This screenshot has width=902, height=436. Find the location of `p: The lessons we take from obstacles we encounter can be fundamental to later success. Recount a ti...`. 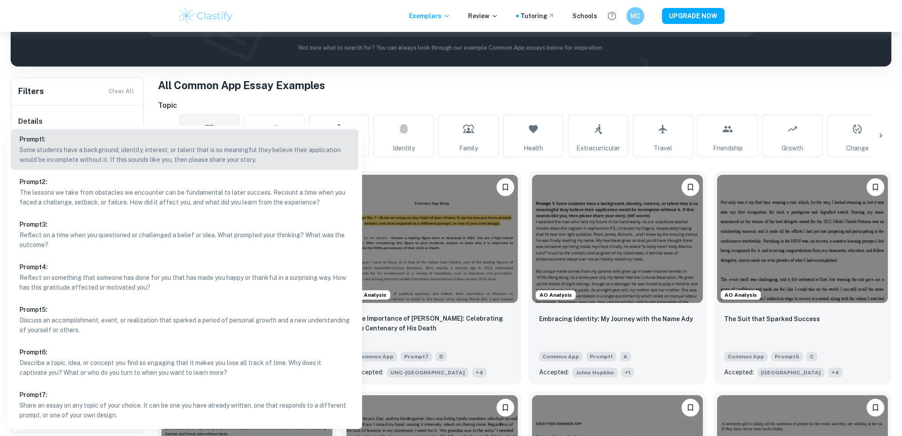

p: The lessons we take from obstacles we encounter can be fundamental to later success. Recount a ti... is located at coordinates (184, 197).